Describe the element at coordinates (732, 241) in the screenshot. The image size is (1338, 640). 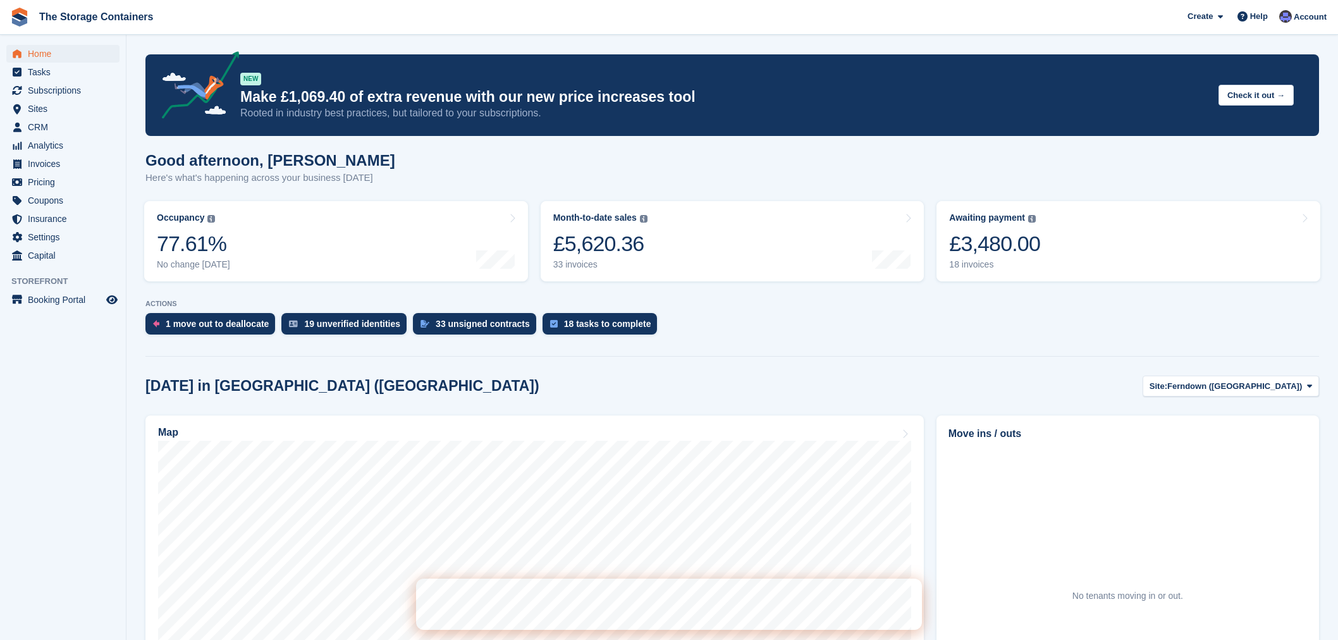
I see `a: Month-to-date sales £5,620.36 33 invoices` at that location.